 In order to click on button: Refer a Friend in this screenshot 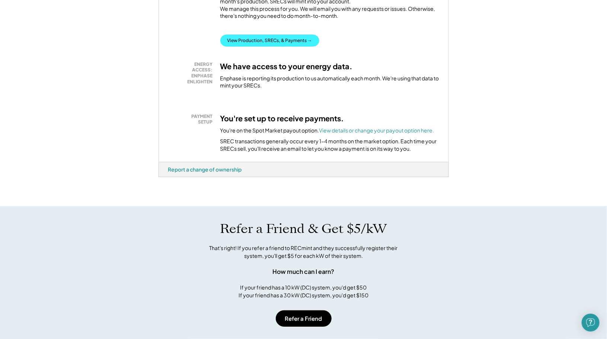, I will do `click(304, 319)`.